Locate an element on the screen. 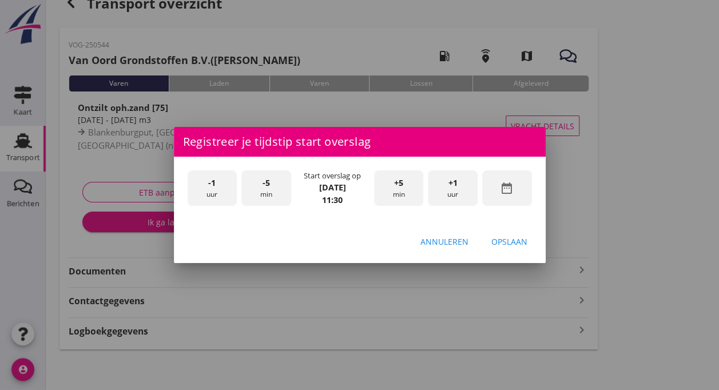 The height and width of the screenshot is (390, 719). div: Opslaan is located at coordinates (509, 241).